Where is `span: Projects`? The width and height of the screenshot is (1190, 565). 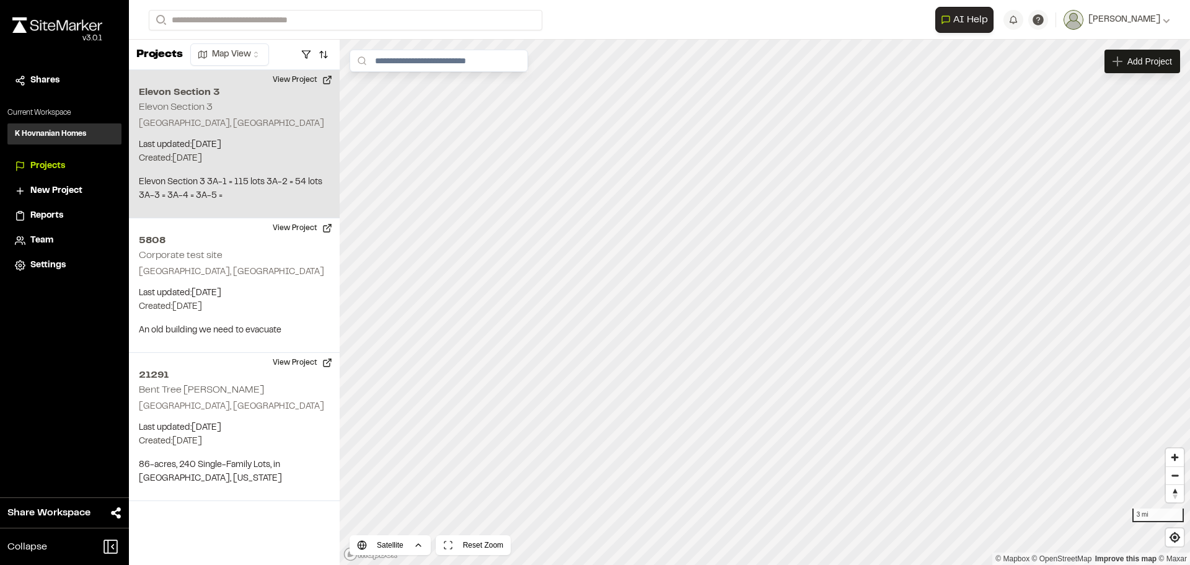
span: Projects is located at coordinates (48, 166).